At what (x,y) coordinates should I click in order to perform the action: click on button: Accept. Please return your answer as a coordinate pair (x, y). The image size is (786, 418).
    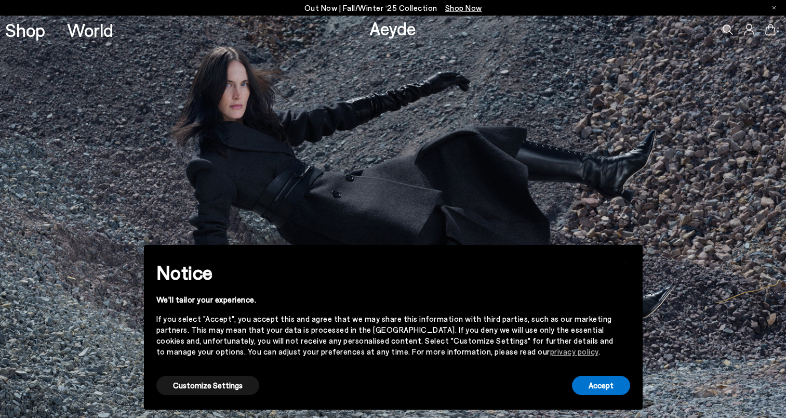
    Looking at the image, I should click on (601, 385).